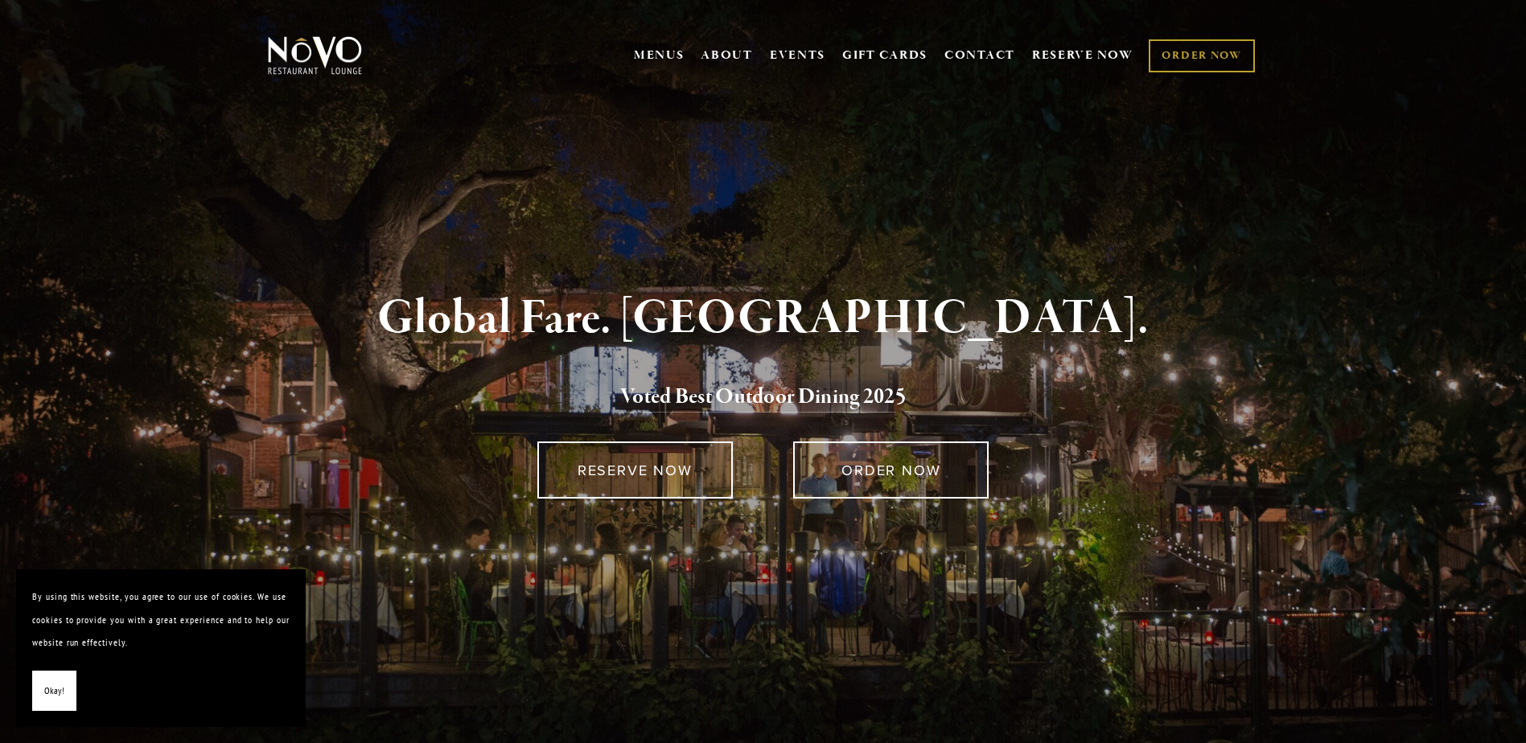 The height and width of the screenshot is (743, 1526). Describe the element at coordinates (161, 648) in the screenshot. I see `section: Cookie banner` at that location.